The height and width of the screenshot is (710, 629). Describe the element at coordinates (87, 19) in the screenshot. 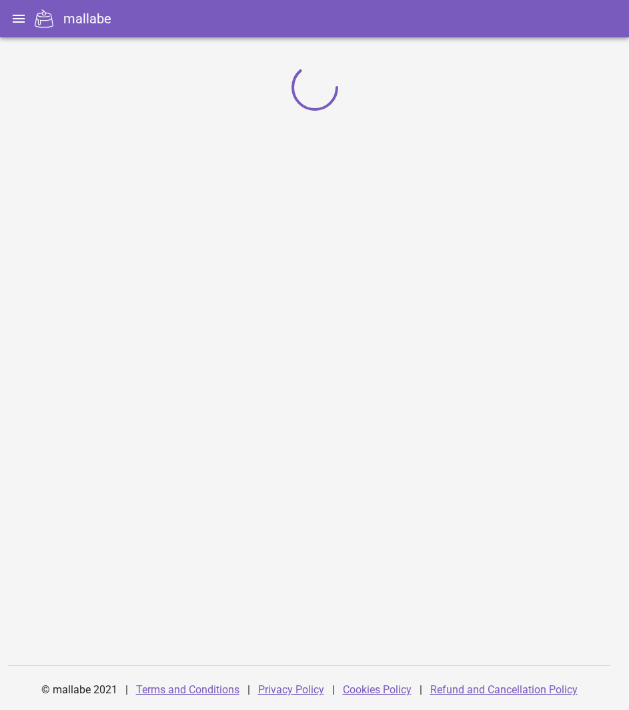

I see `div: mallabe` at that location.